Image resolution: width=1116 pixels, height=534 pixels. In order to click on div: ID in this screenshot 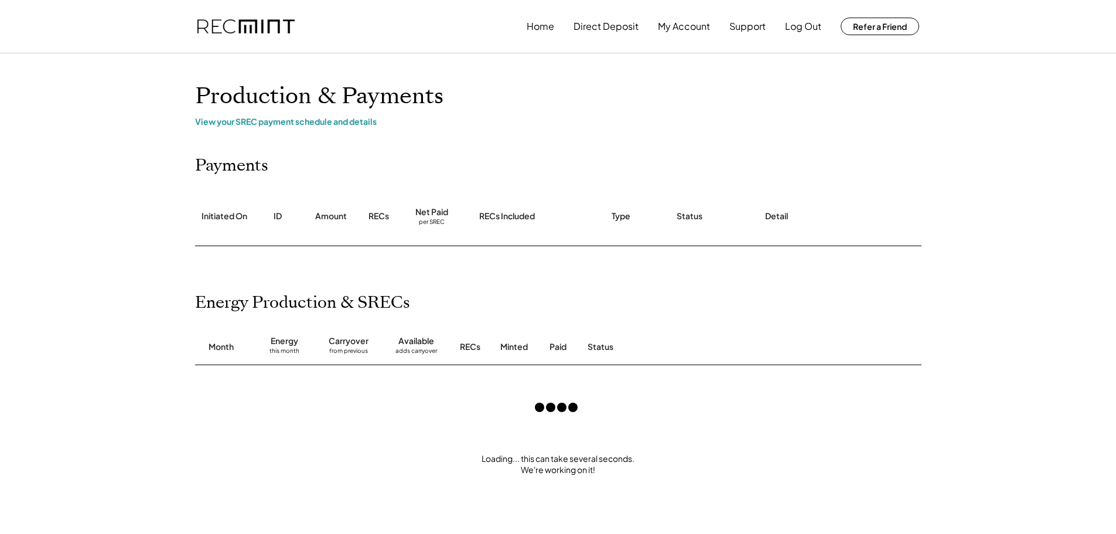, I will do `click(278, 216)`.